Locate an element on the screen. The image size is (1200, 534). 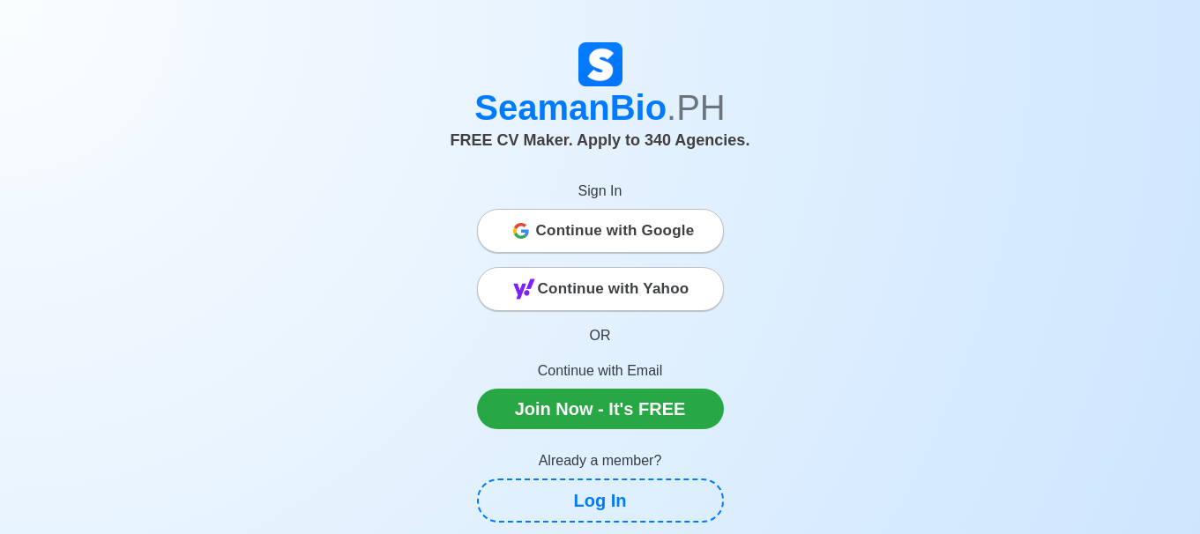
span: Continue with Yahoo is located at coordinates (613, 289).